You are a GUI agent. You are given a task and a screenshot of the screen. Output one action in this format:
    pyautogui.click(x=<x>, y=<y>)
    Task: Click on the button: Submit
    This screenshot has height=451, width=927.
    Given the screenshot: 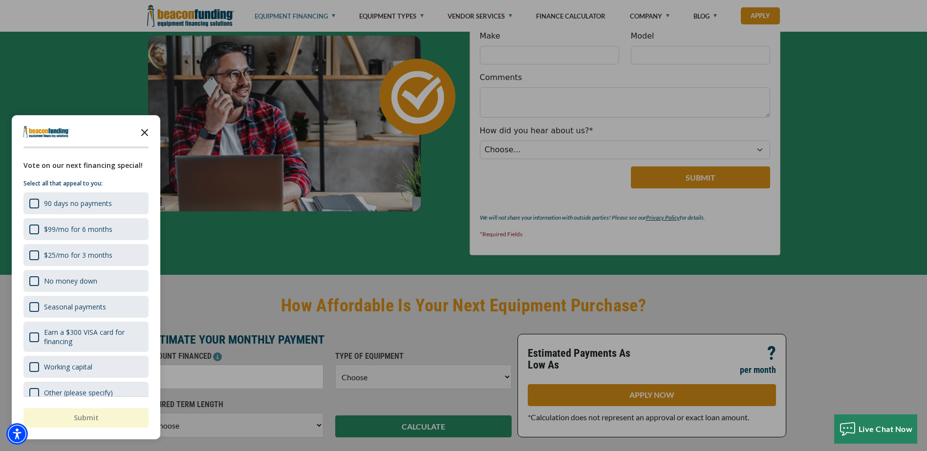 What is the action you would take?
    pyautogui.click(x=86, y=418)
    